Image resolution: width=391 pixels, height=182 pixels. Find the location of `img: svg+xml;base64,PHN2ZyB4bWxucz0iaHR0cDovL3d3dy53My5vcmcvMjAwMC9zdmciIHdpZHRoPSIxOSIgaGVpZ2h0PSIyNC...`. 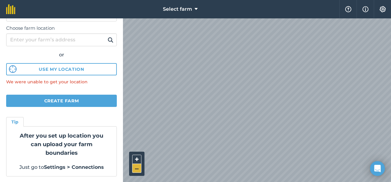

img: svg+xml;base64,PHN2ZyB4bWxucz0iaHR0cDovL3d3dy53My5vcmcvMjAwMC9zdmciIHdpZHRoPSIxOSIgaGVpZ2h0PSIyNC... is located at coordinates (110, 40).